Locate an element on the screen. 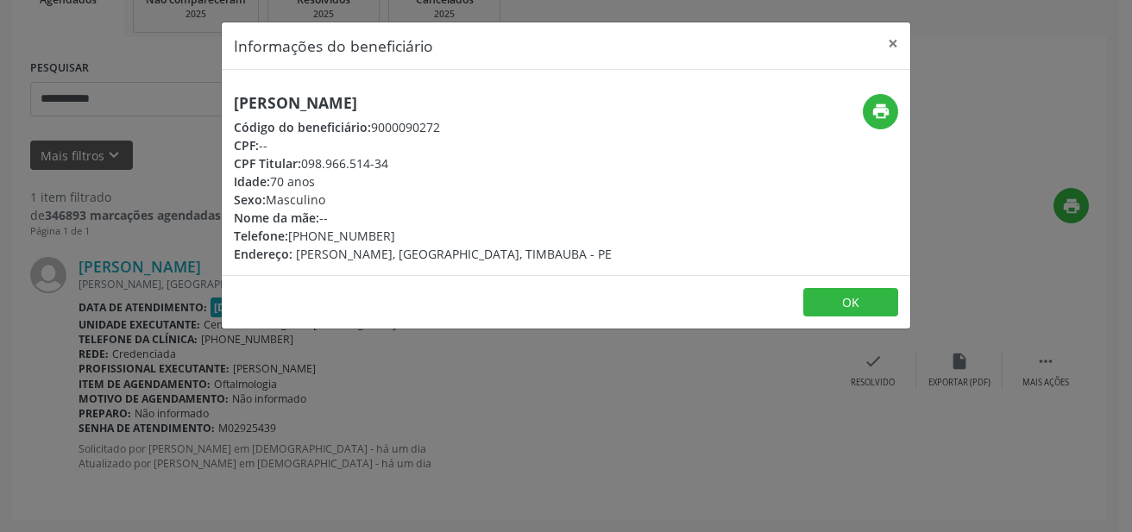 This screenshot has height=532, width=1132. span: Telefone: is located at coordinates (261, 236).